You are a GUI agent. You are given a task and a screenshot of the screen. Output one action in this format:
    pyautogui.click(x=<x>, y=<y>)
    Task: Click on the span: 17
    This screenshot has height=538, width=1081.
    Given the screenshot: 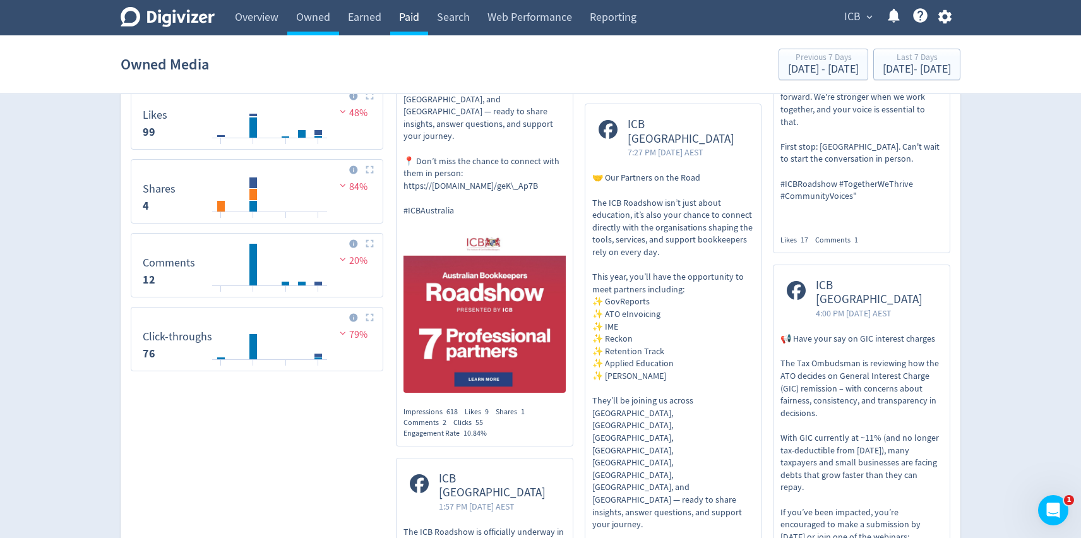 What is the action you would take?
    pyautogui.click(x=805, y=240)
    